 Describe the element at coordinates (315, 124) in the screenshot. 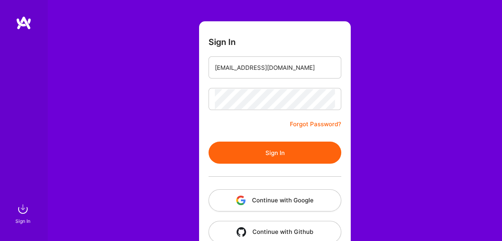

I see `a: Forgot Password?` at that location.